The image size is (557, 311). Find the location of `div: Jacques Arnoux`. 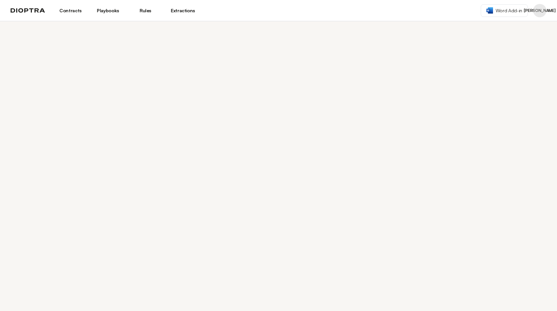

div: Jacques Arnoux is located at coordinates (540, 11).